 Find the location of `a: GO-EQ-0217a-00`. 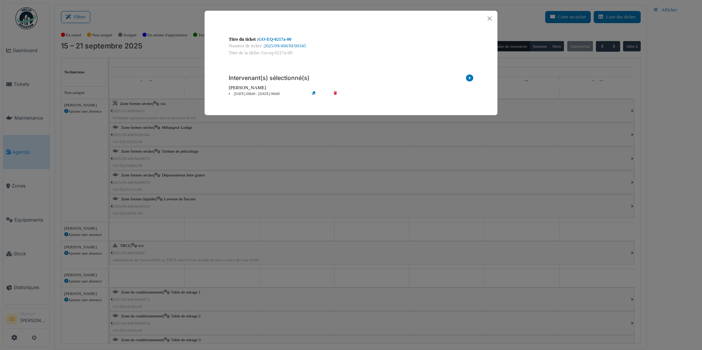

a: GO-EQ-0217a-00 is located at coordinates (275, 39).